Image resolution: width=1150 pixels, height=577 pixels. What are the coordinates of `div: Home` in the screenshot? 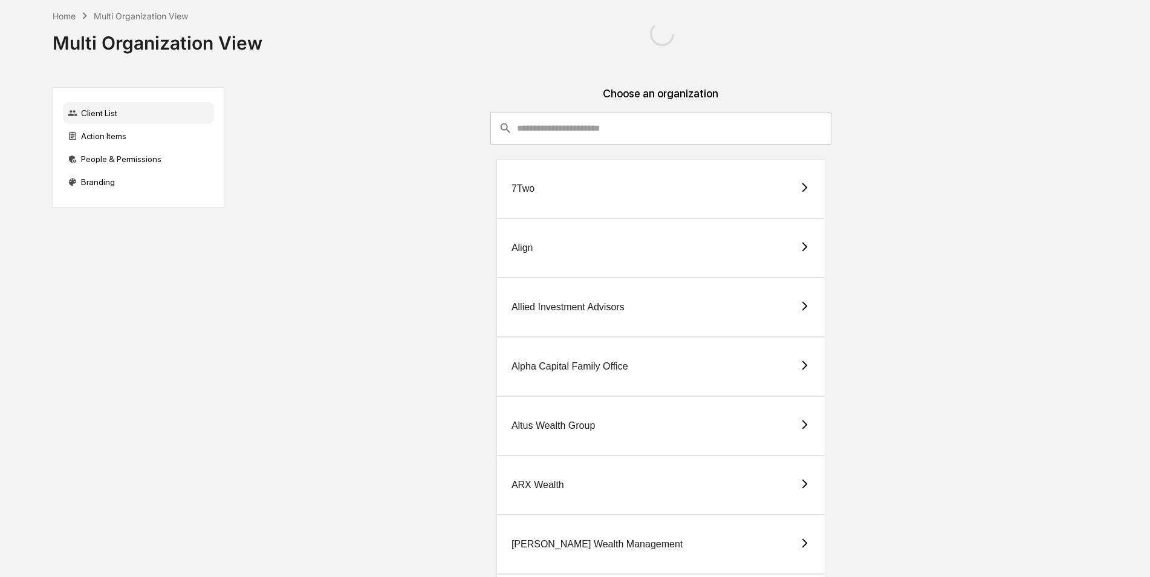 It's located at (64, 16).